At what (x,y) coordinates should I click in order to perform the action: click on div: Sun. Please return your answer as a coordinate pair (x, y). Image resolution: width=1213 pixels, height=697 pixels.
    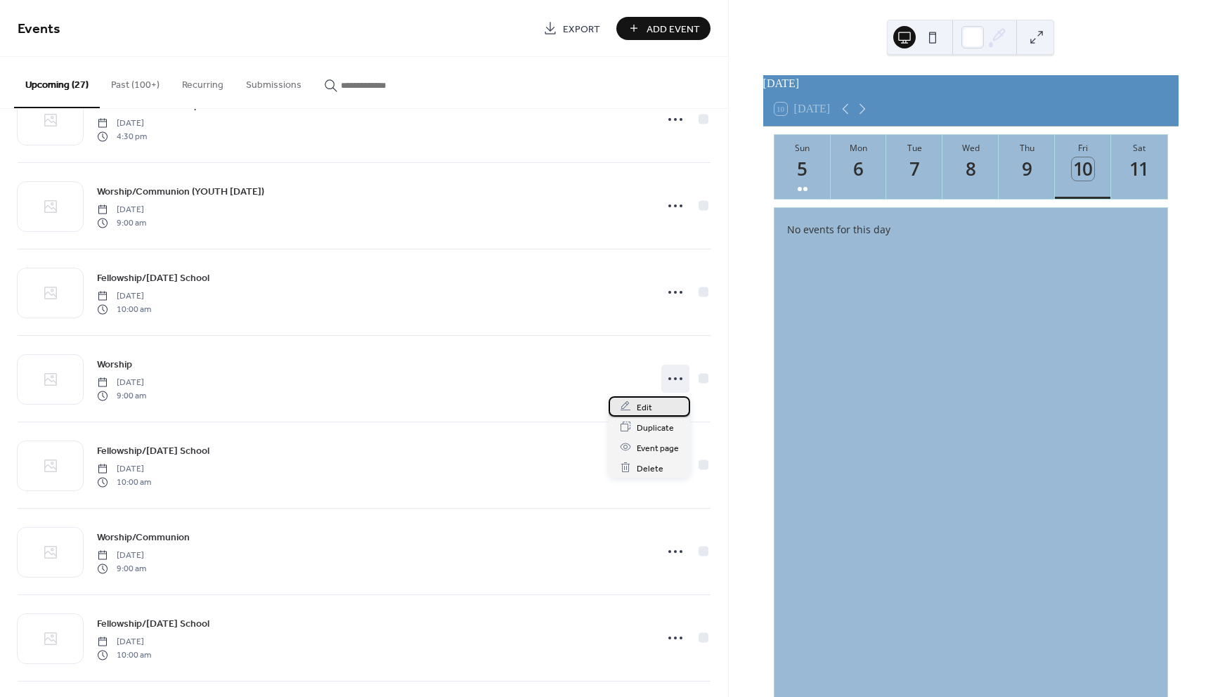
    Looking at the image, I should click on (803, 148).